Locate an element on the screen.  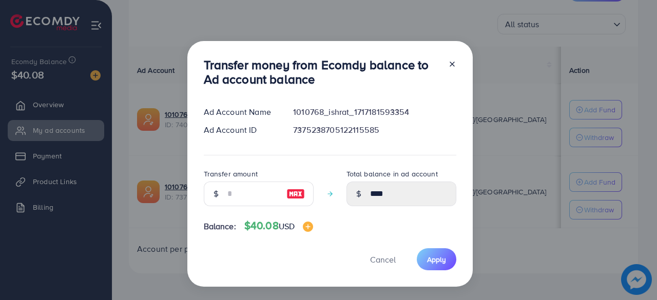
span: Apply is located at coordinates (436, 260).